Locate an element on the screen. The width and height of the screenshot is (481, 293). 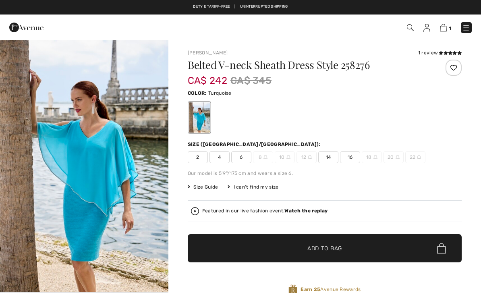
img: My Info is located at coordinates (426, 28).